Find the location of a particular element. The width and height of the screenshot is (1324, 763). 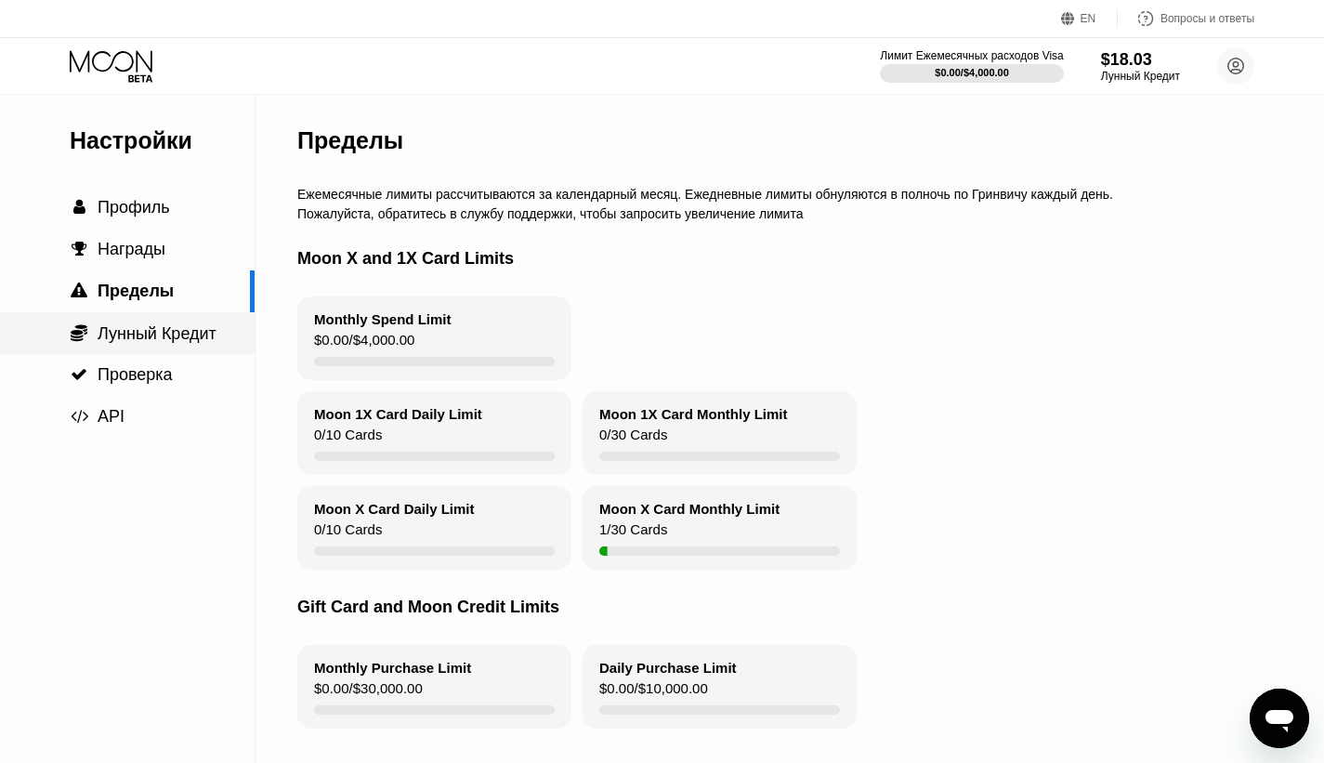

div: Moon 1X Card Daily Limit is located at coordinates (398, 413).